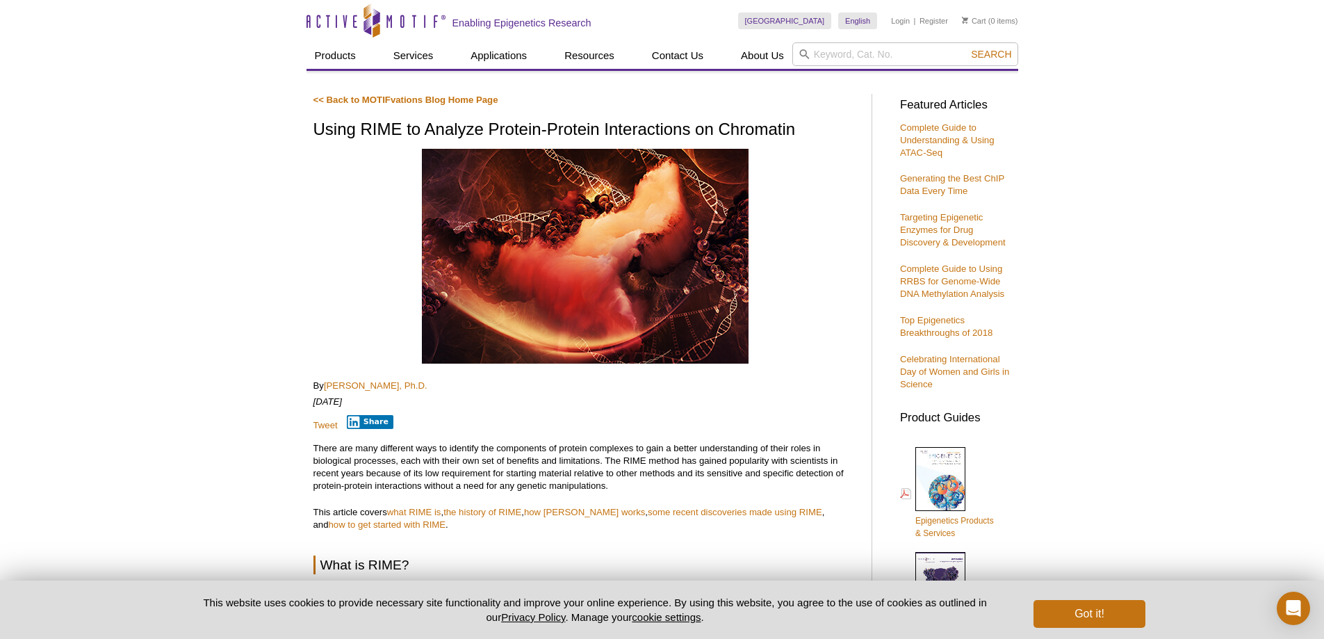 The image size is (1324, 639). I want to click on p: There are many different ways to identify the components of protein complexes to gain a better un..., so click(585, 467).